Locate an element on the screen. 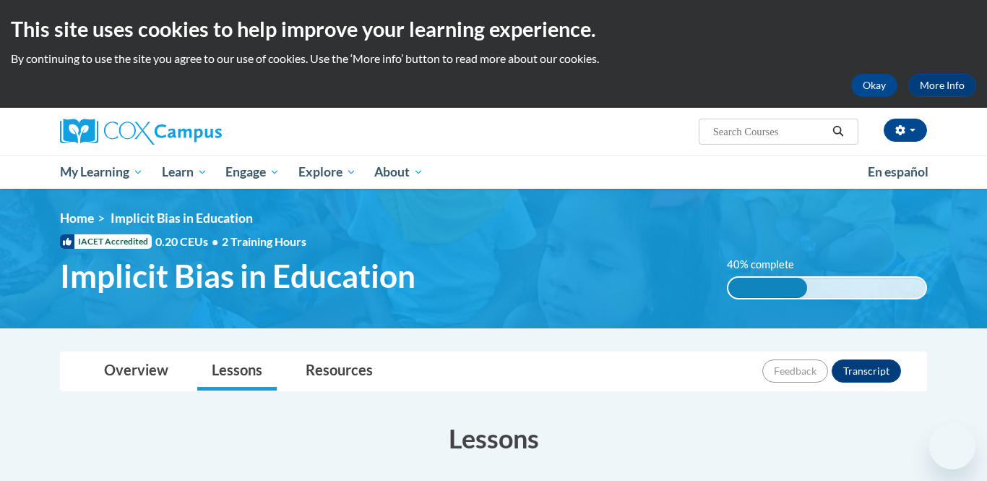  button: Search is located at coordinates (838, 132).